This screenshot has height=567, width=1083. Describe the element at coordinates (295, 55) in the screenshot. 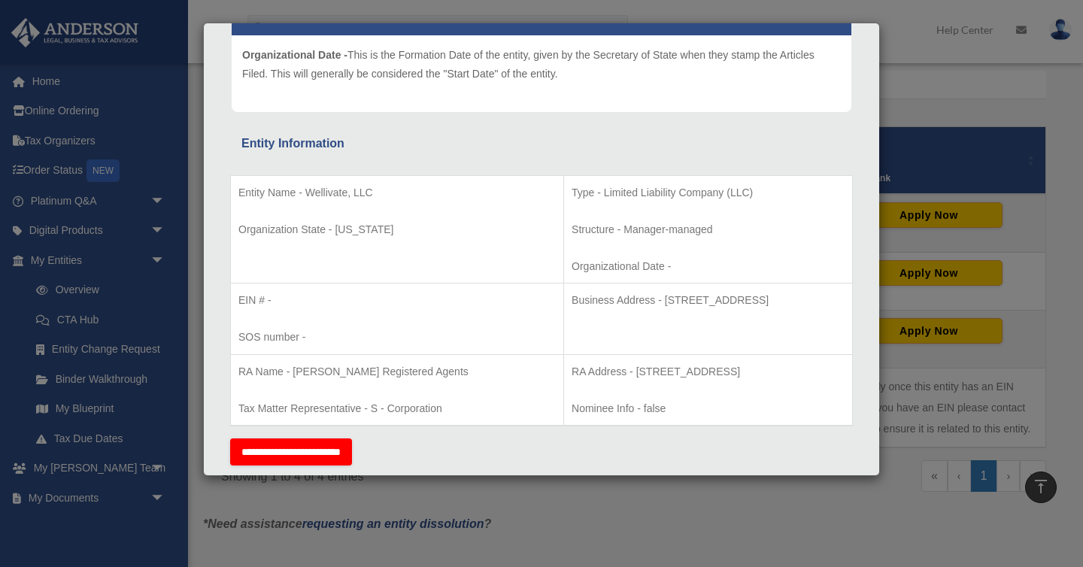

I see `span: Organizational Date -` at that location.